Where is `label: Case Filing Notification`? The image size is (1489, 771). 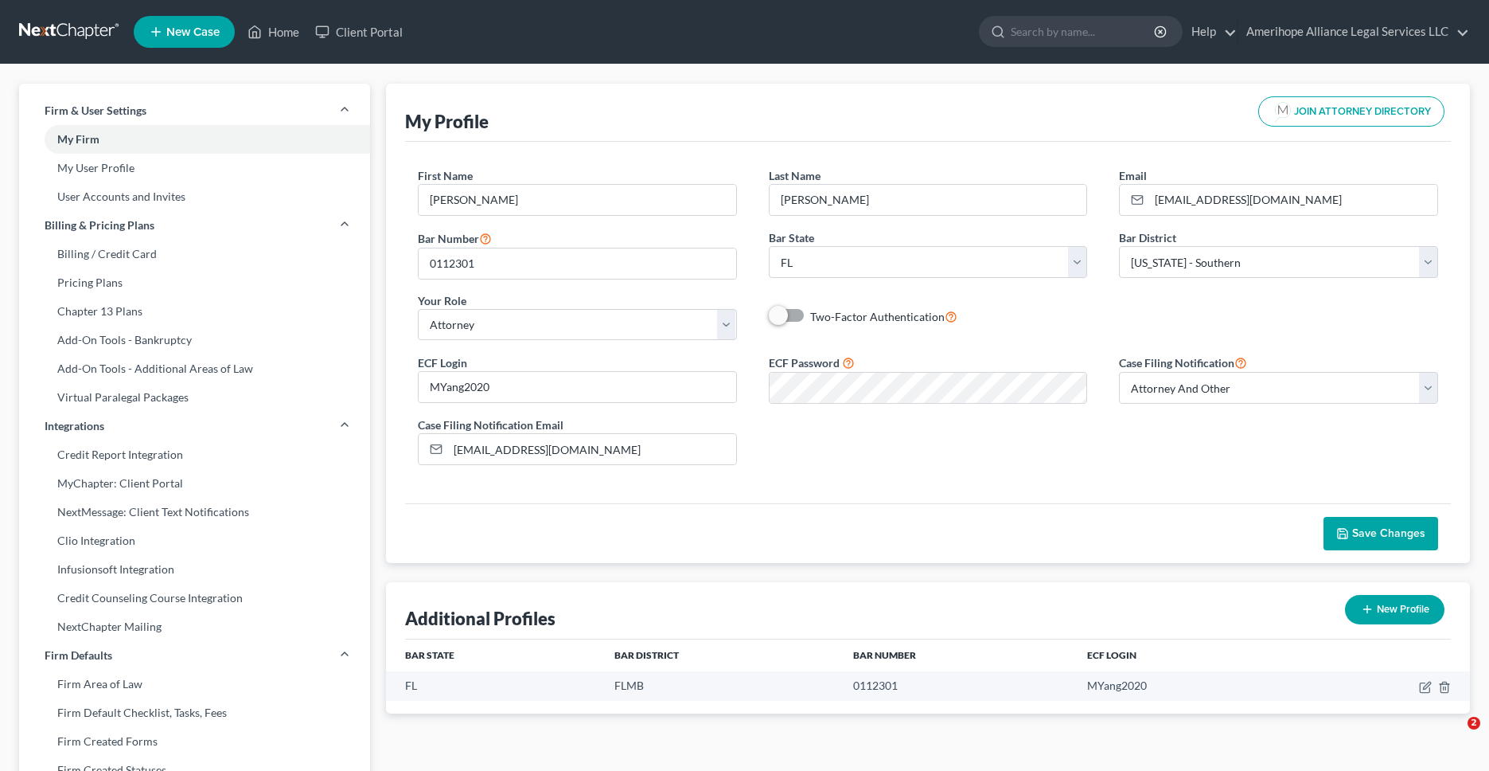 label: Case Filing Notification is located at coordinates (1183, 362).